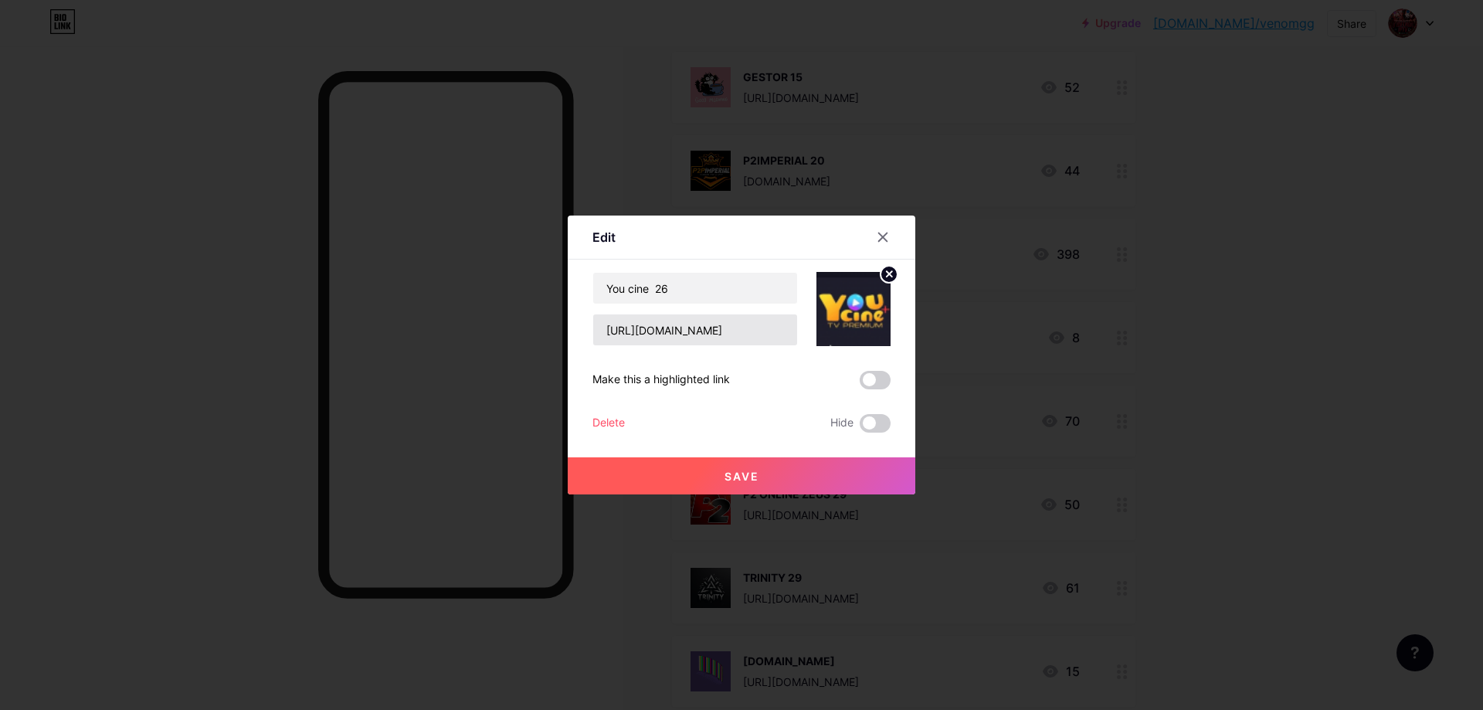 This screenshot has height=710, width=1483. I want to click on img: link_thumbnail, so click(853, 309).